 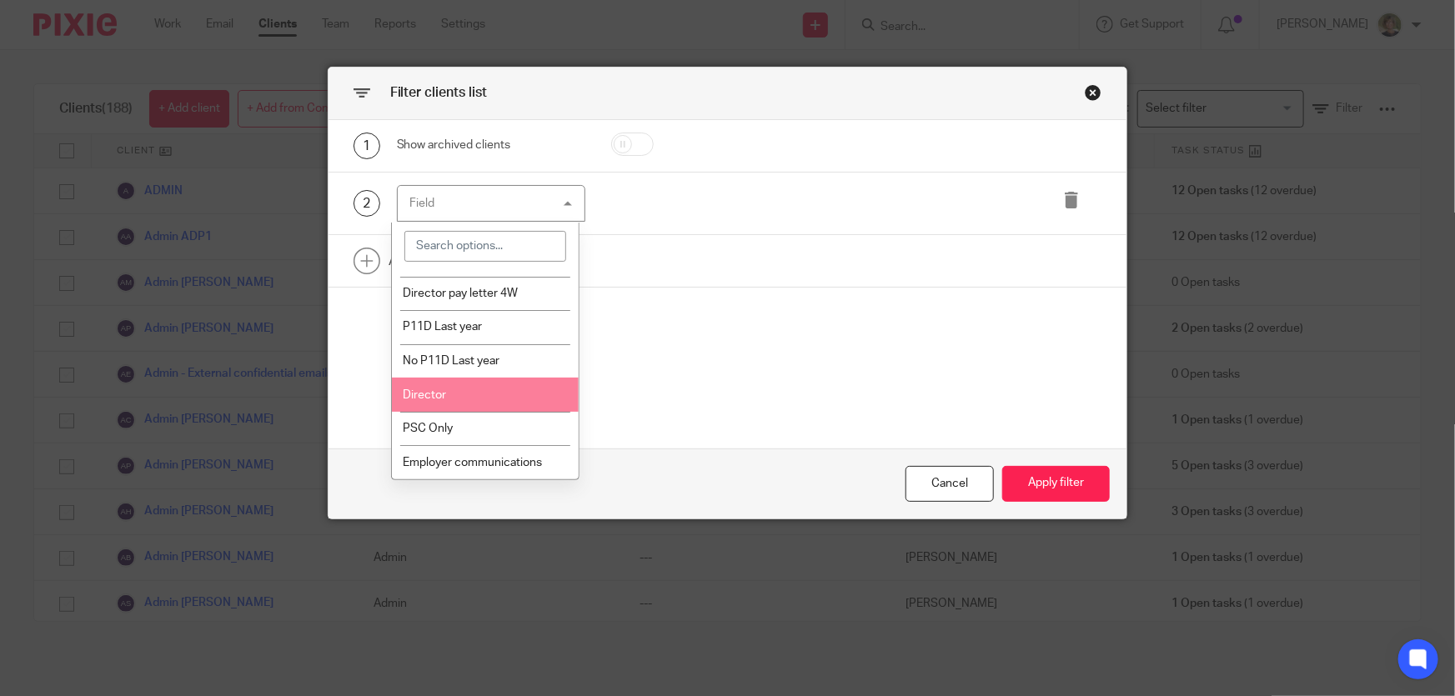 What do you see at coordinates (451, 361) in the screenshot?
I see `span: No P11D Last year` at bounding box center [451, 361].